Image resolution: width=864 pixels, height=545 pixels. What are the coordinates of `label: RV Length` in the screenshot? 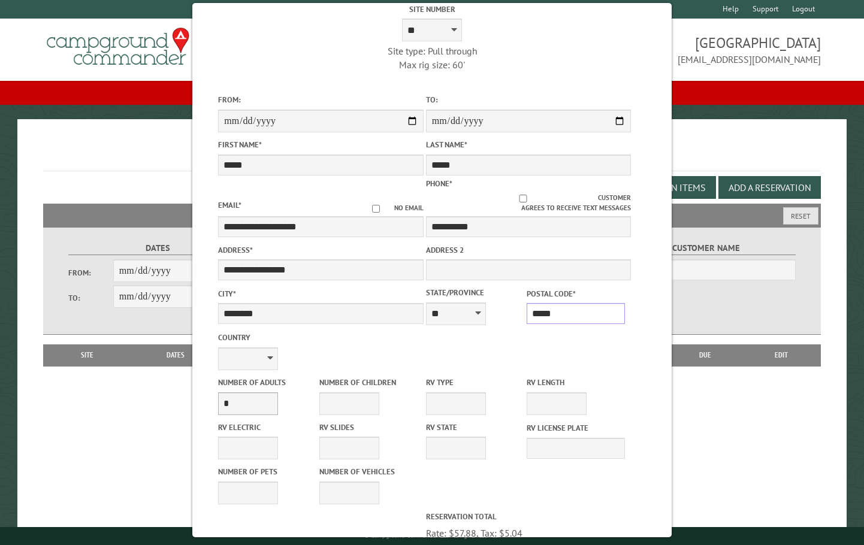 It's located at (576, 382).